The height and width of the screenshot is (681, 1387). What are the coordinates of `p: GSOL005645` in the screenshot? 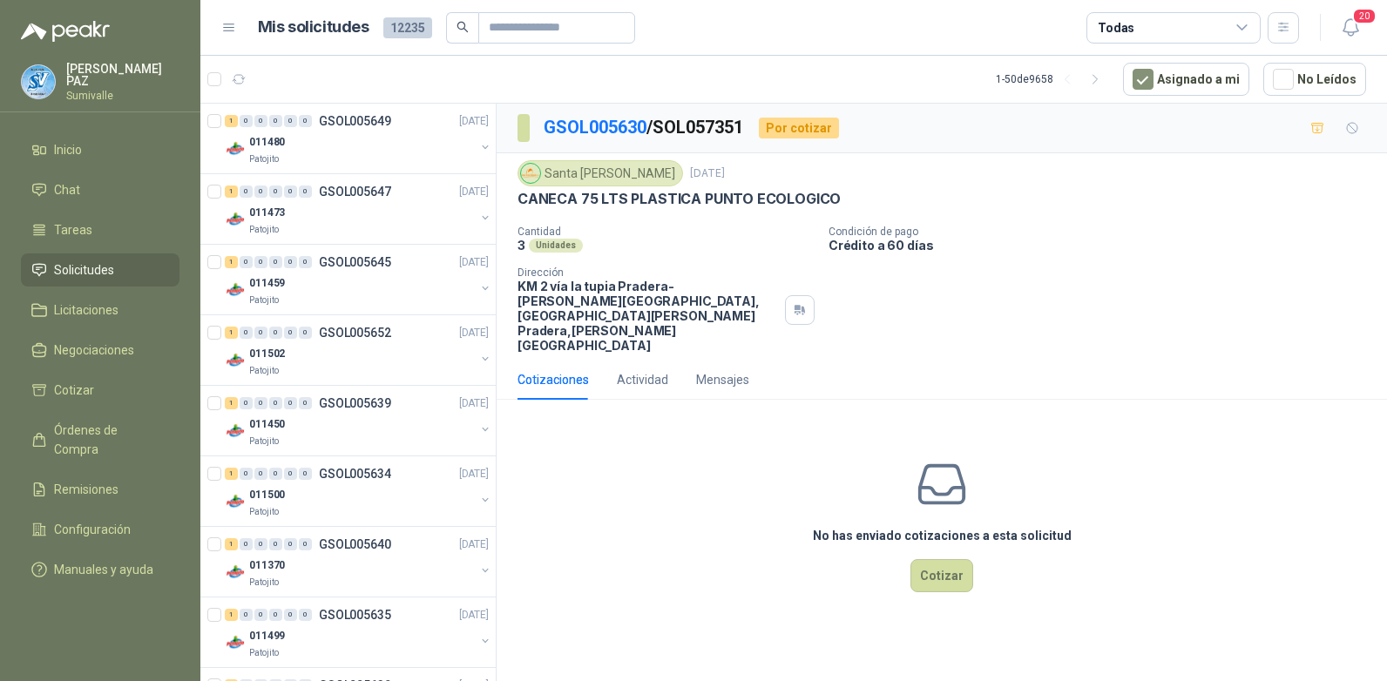 It's located at (355, 262).